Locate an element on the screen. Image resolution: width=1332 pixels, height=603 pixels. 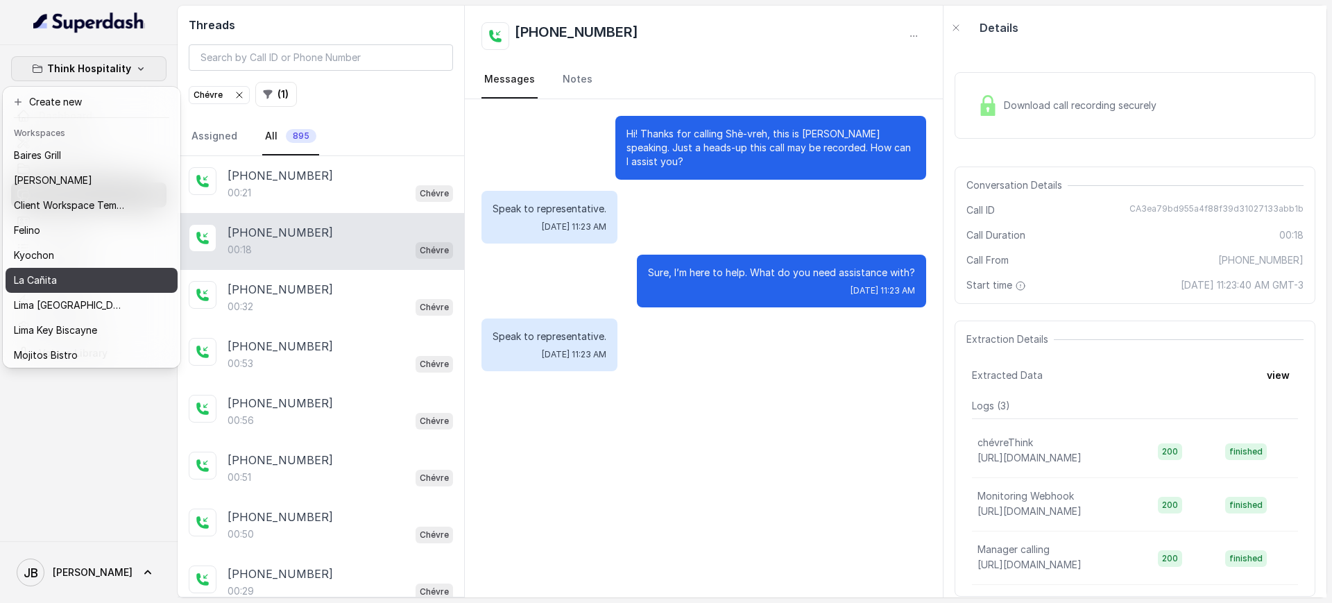
p: Baires Grill is located at coordinates (37, 155).